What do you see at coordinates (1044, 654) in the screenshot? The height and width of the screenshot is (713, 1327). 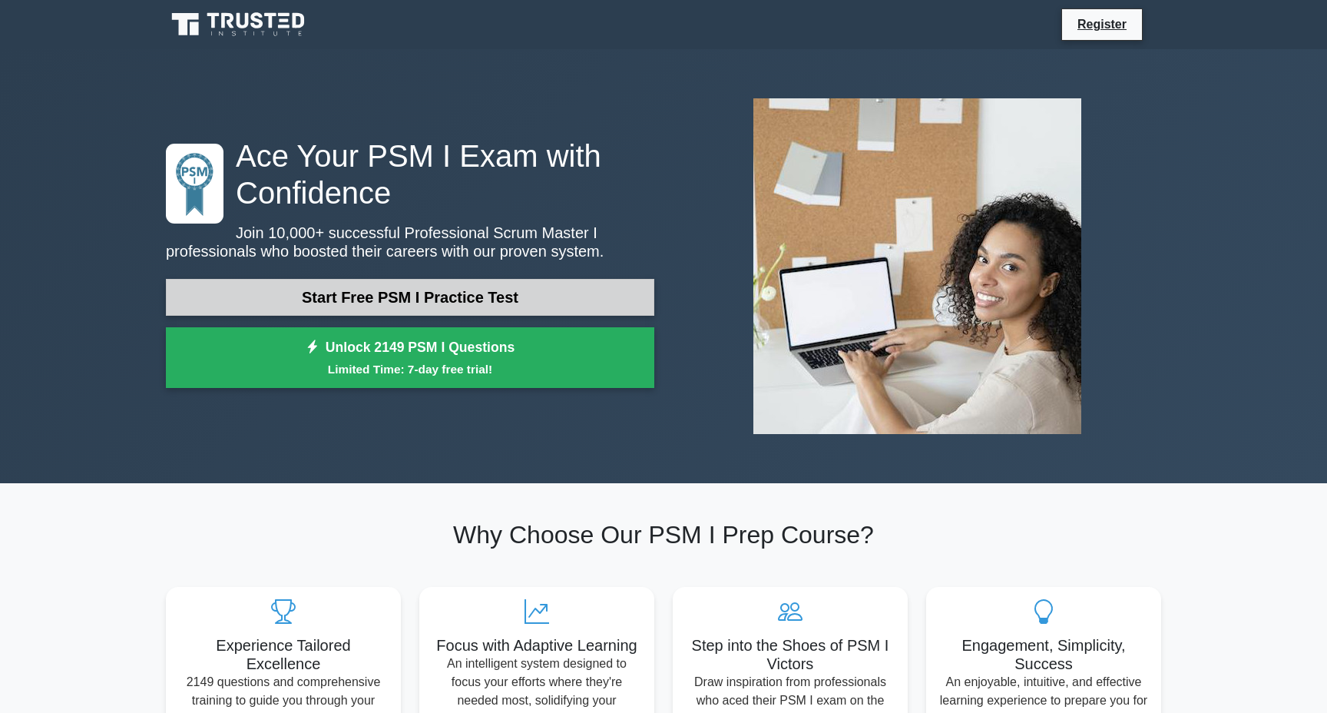 I see `h5: Engagement, Simplicity, Success` at bounding box center [1044, 654].